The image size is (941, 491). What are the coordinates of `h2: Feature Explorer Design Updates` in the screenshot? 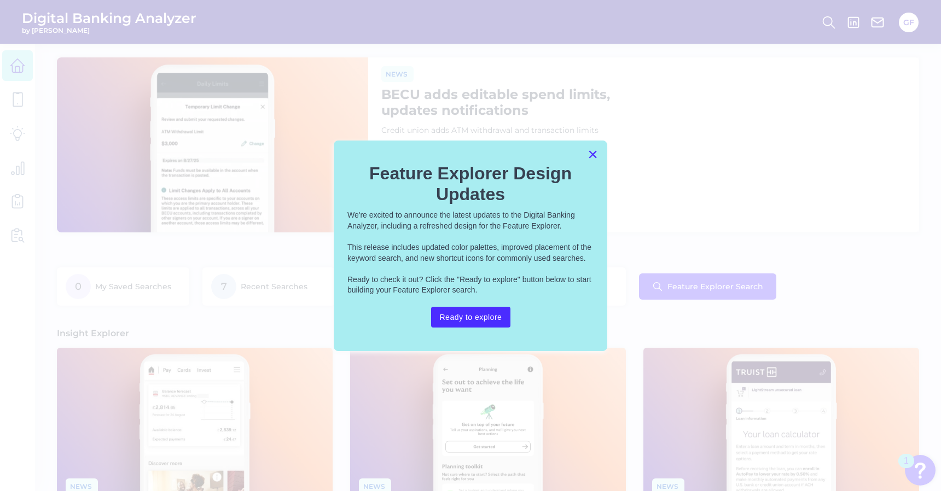 It's located at (470, 184).